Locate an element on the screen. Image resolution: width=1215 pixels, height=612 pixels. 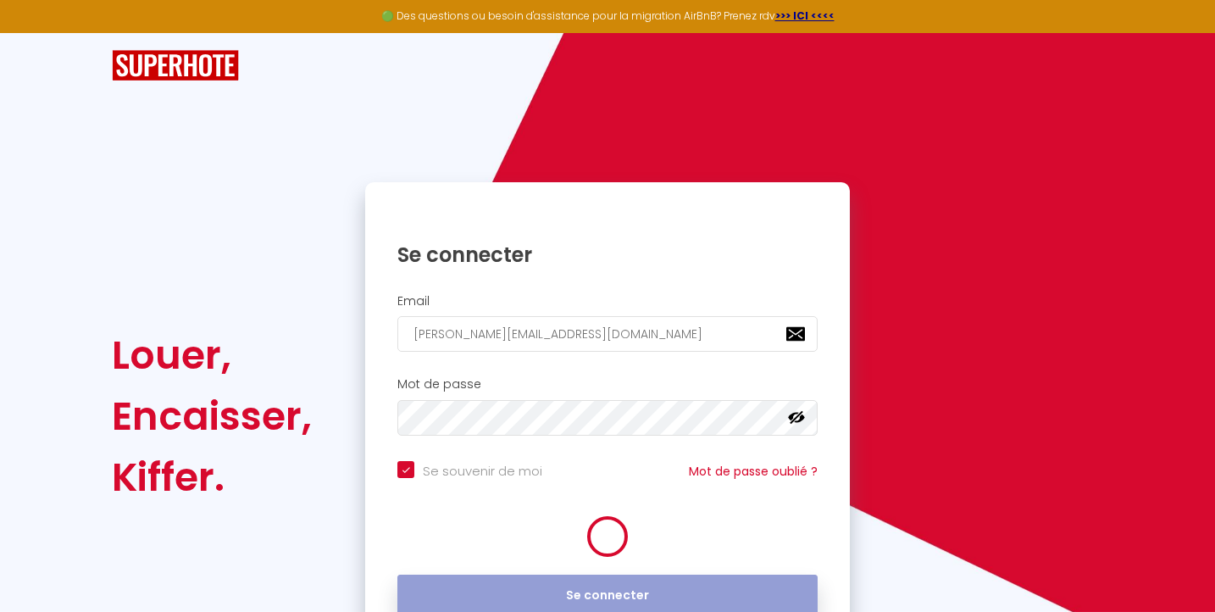
img: SuperHote logo is located at coordinates (175, 65).